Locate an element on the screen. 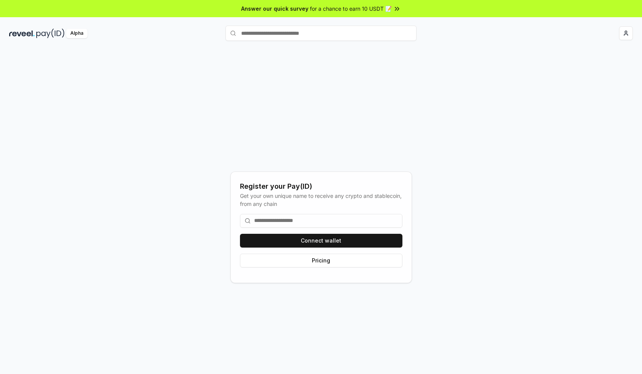 The height and width of the screenshot is (374, 642). div: Register your Pay(ID) is located at coordinates (321, 186).